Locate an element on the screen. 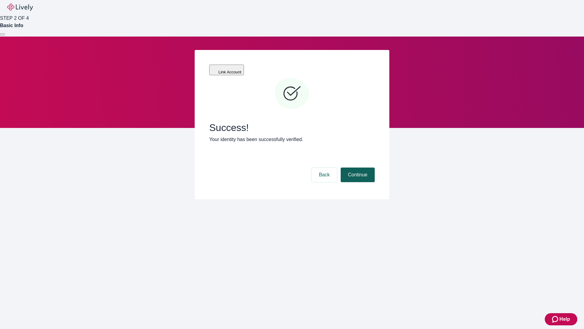  svg: Zendesk support icon is located at coordinates (556, 319).